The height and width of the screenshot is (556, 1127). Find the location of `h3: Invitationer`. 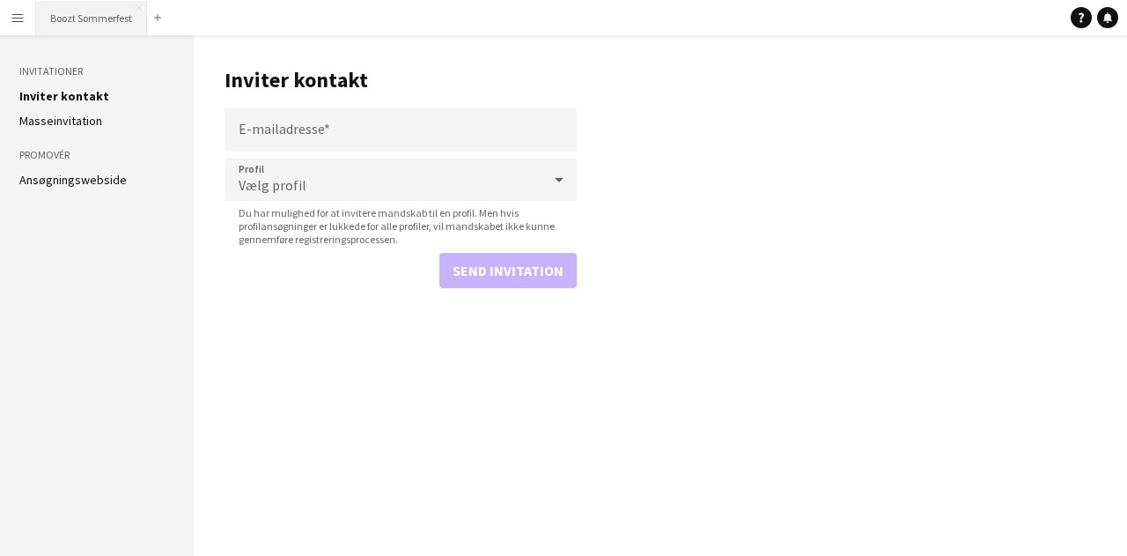

h3: Invitationer is located at coordinates (97, 71).